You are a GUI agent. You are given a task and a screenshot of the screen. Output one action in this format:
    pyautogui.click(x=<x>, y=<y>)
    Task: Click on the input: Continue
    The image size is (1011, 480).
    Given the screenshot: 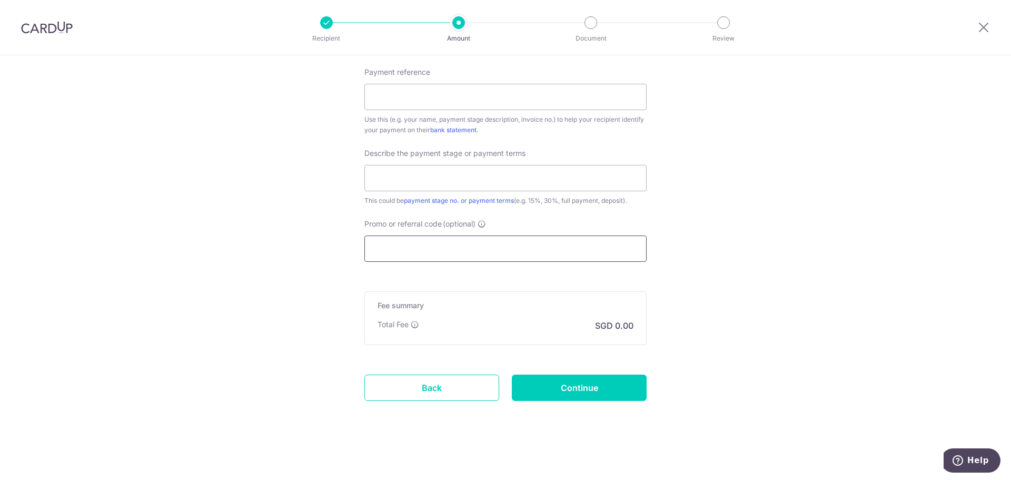 What is the action you would take?
    pyautogui.click(x=579, y=388)
    